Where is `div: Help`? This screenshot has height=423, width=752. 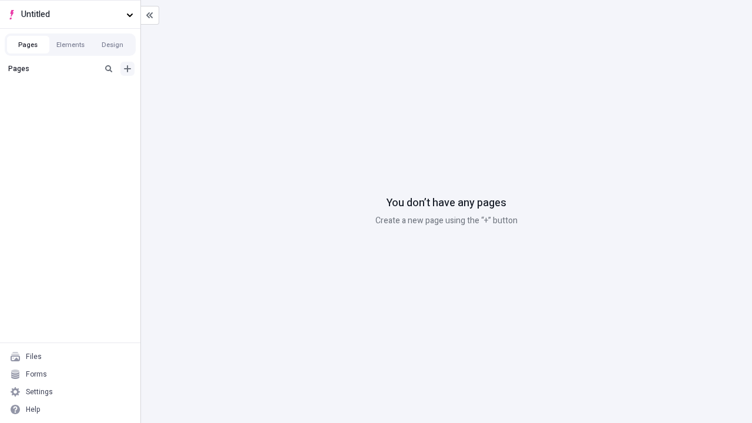
div: Help is located at coordinates (33, 410).